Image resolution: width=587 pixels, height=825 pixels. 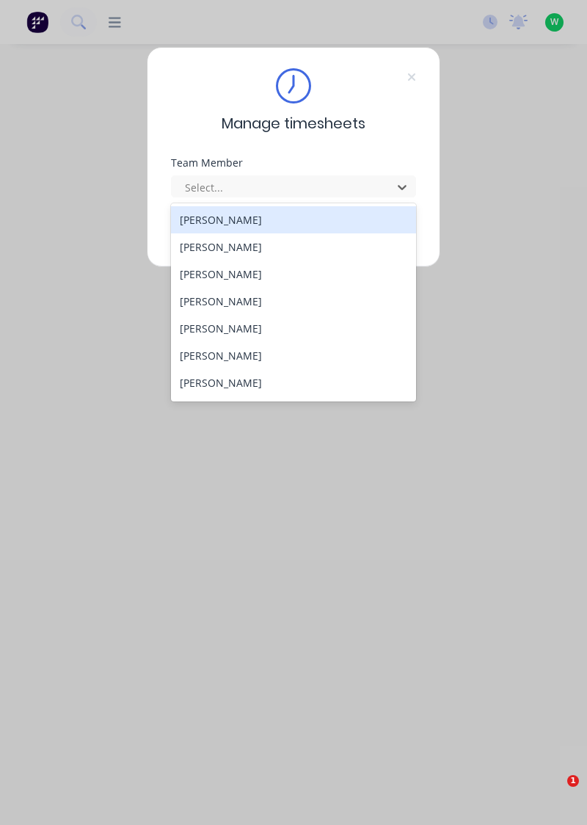 What do you see at coordinates (294, 163) in the screenshot?
I see `div: Team Member` at bounding box center [294, 163].